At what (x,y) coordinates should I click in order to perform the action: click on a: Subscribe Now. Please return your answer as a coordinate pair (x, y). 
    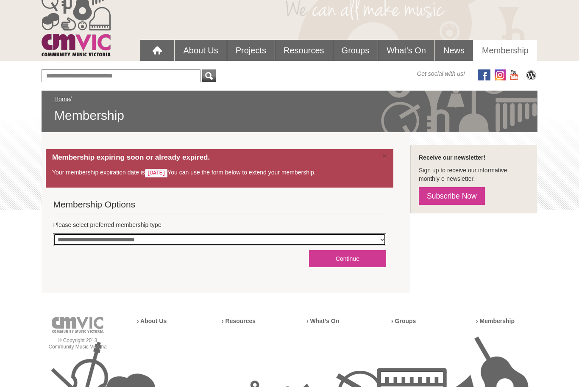
    Looking at the image, I should click on (452, 196).